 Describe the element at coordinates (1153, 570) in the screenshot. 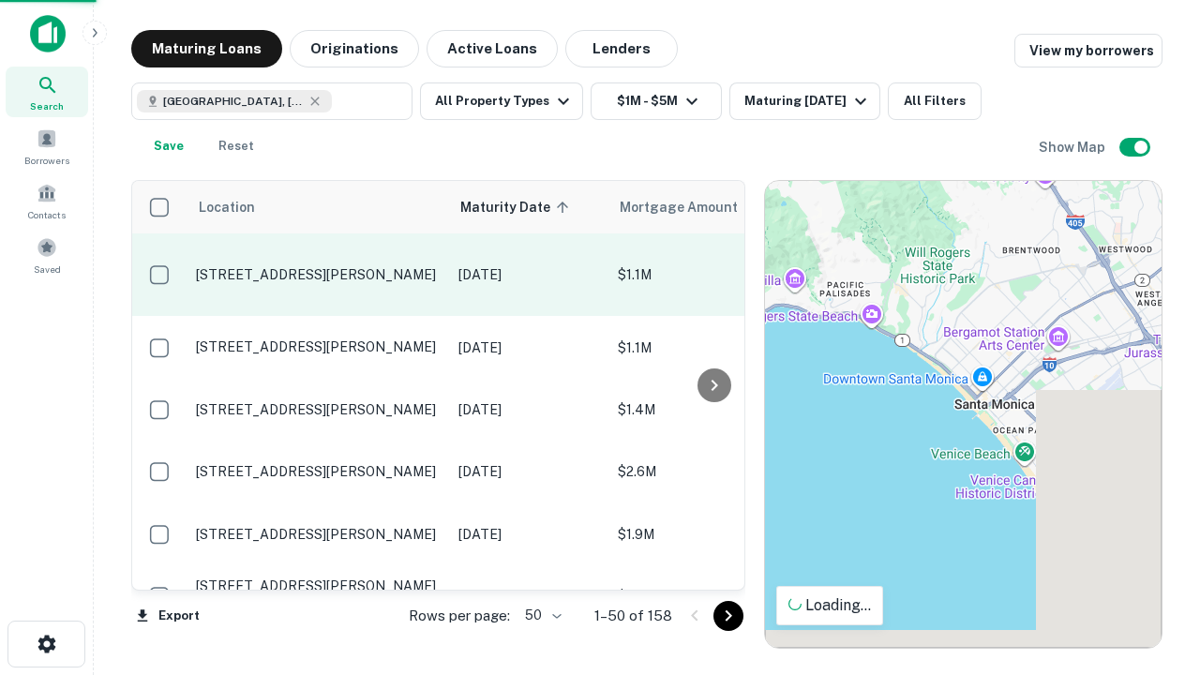

I see `div: Chat Widget` at that location.